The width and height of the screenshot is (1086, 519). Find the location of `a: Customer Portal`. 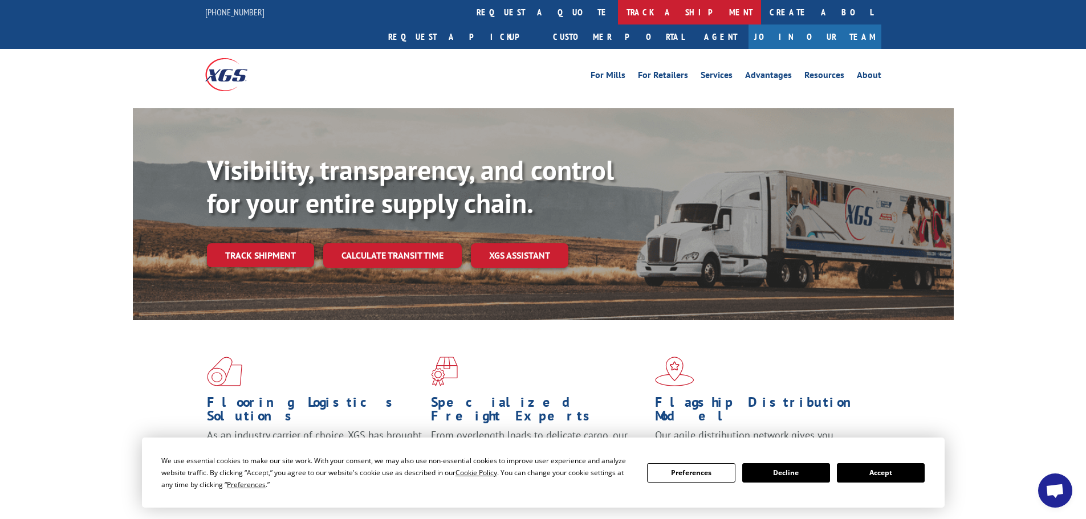

a: Customer Portal is located at coordinates (618, 36).